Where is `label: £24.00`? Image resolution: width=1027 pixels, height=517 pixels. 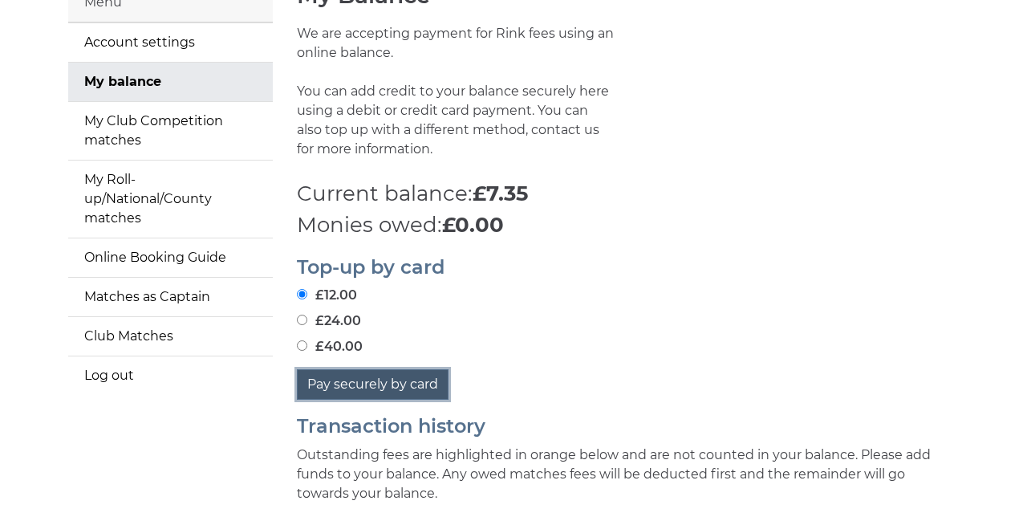 label: £24.00 is located at coordinates (329, 321).